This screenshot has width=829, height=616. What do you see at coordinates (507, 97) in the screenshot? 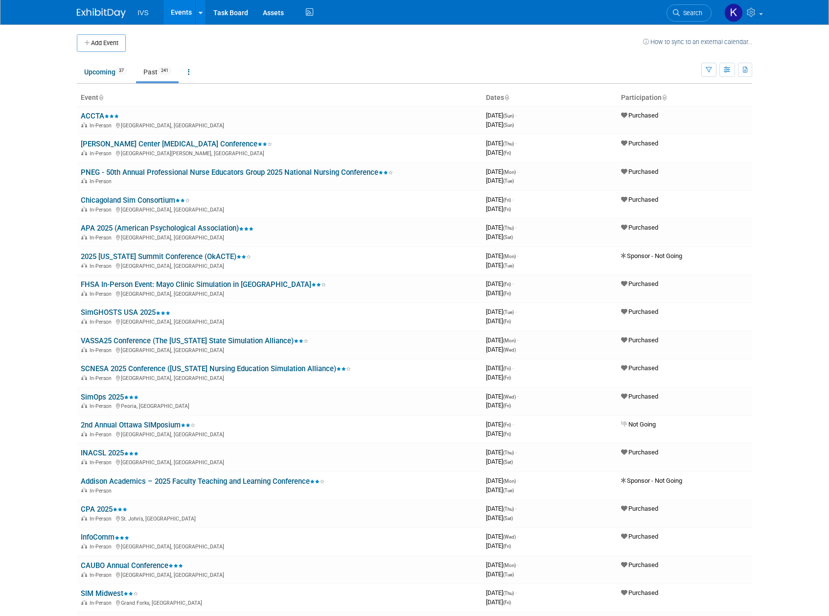
I see `a: Sort by Start Date` at bounding box center [507, 97].